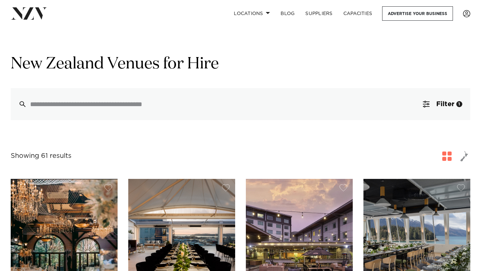 The width and height of the screenshot is (481, 271). What do you see at coordinates (29, 13) in the screenshot?
I see `img: nzv-logo.png` at bounding box center [29, 13].